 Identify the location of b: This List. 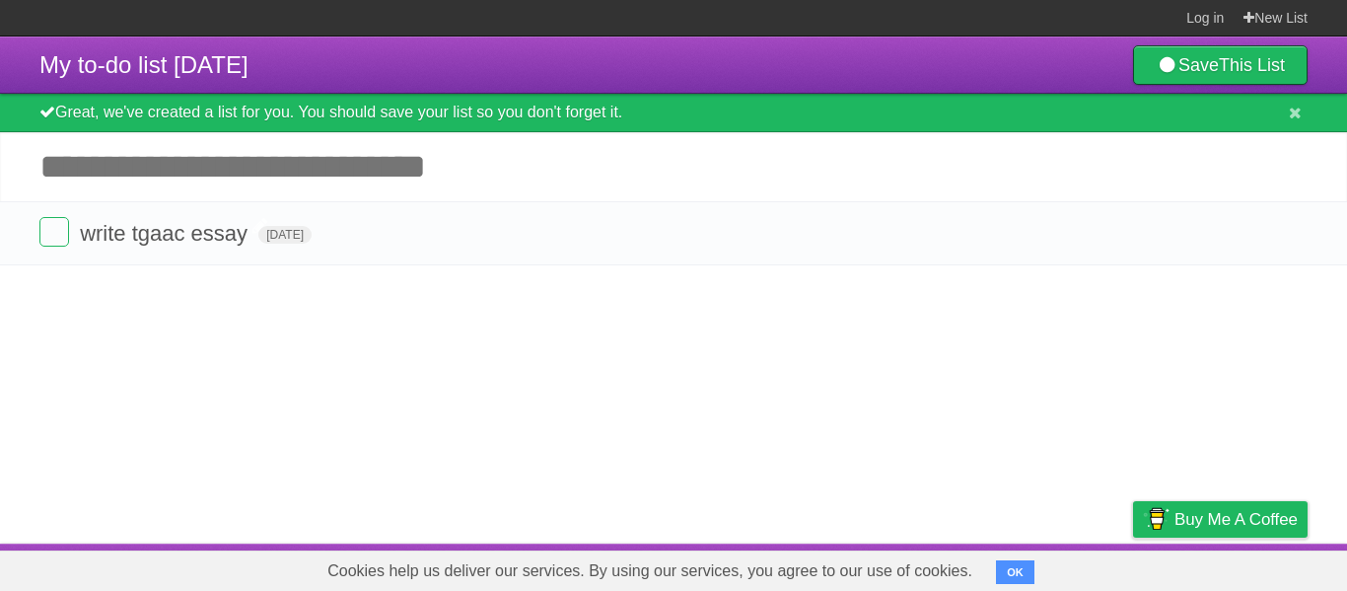
(1251, 65).